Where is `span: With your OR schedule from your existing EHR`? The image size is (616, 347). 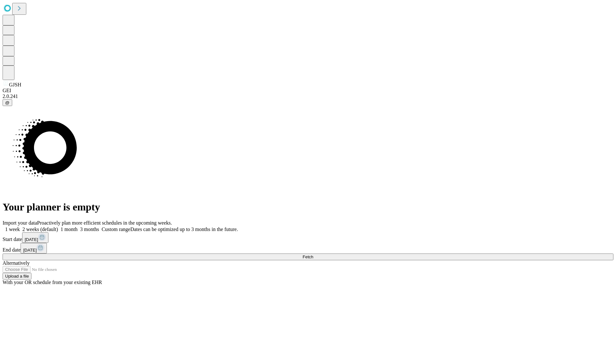 span: With your OR schedule from your existing EHR is located at coordinates (52, 282).